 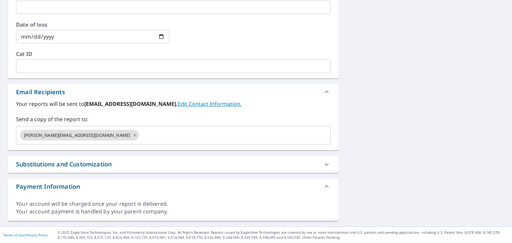 What do you see at coordinates (173, 212) in the screenshot?
I see `div: Your account payment is handled by your parent company.` at bounding box center [173, 212].